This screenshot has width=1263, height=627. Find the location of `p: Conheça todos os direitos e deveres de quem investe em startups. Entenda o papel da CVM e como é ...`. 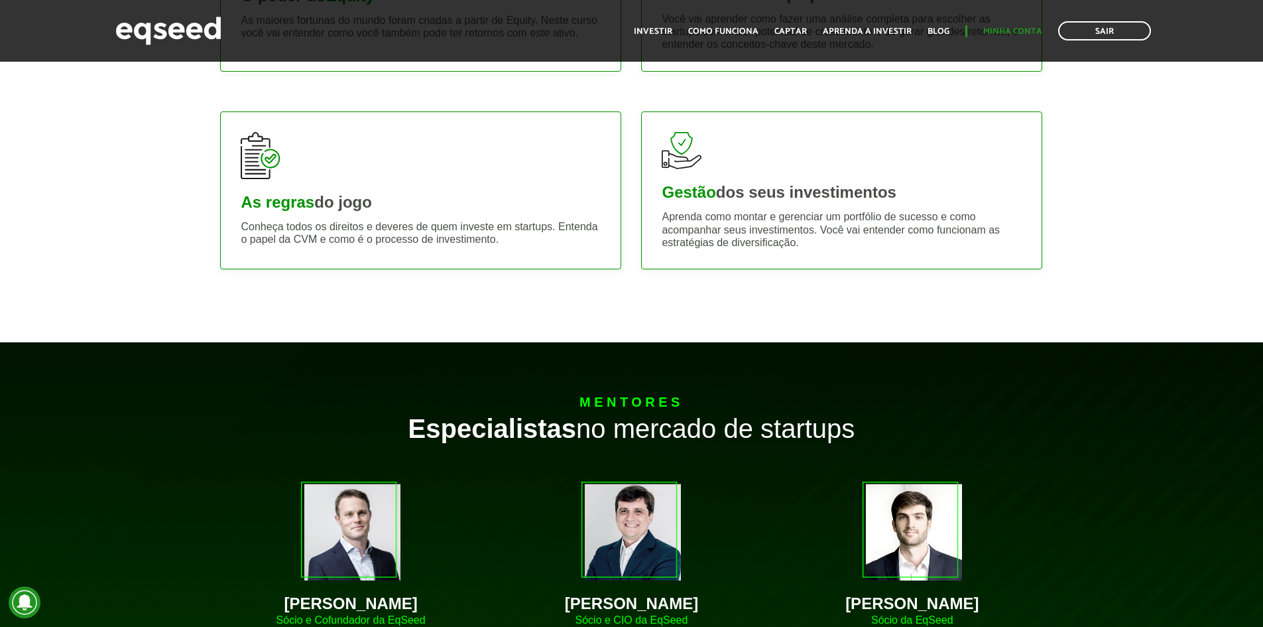

p: Conheça todos os direitos e deveres de quem investe em startups. Entenda o papel da CVM e como é ... is located at coordinates (420, 233).